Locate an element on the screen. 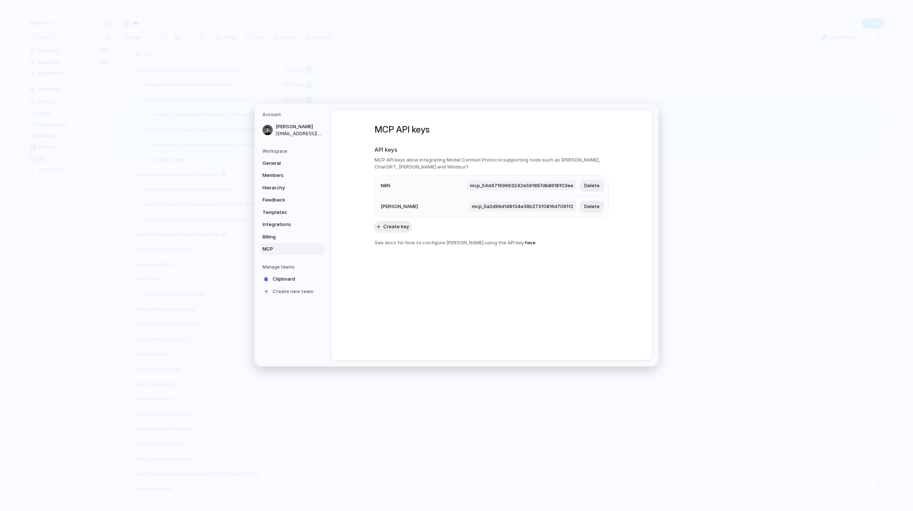 The image size is (913, 511). h1: MCP API keys is located at coordinates (492, 130).